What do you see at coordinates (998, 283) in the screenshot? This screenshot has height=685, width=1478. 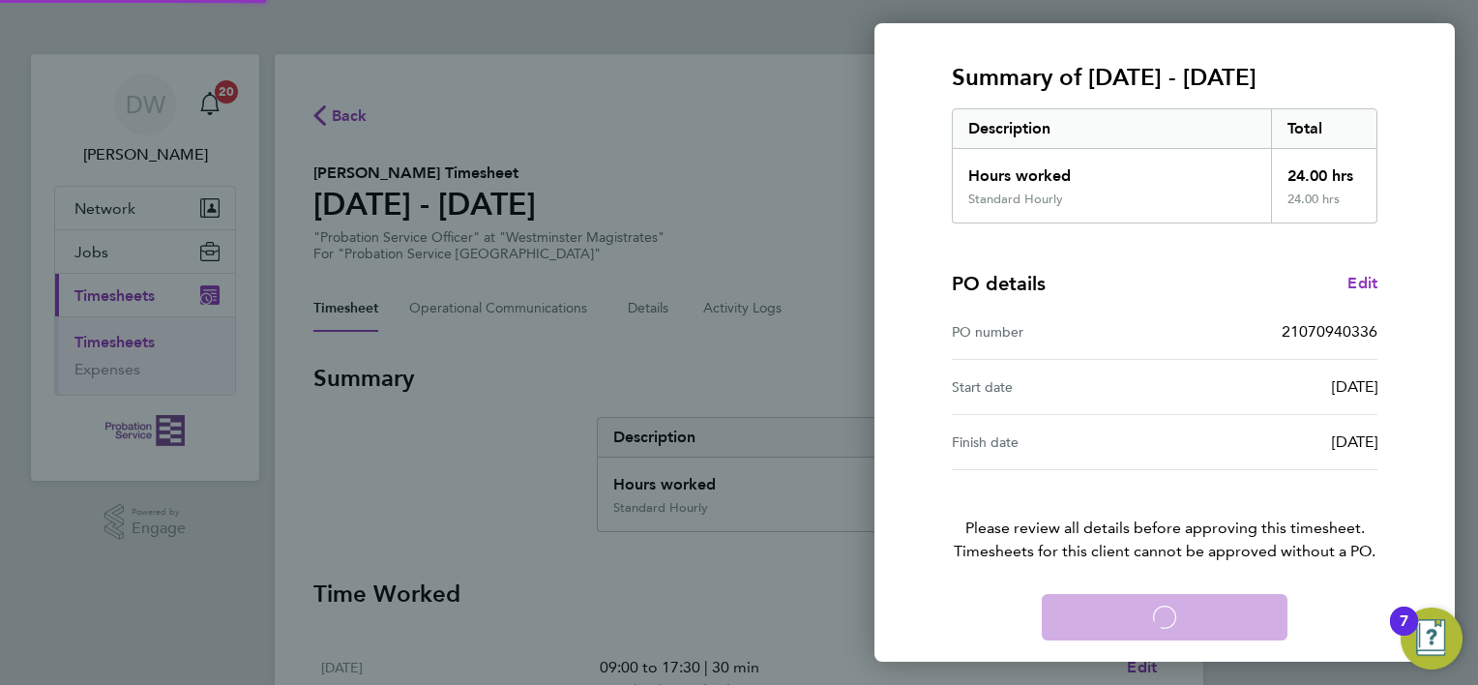 I see `h4: PO details` at bounding box center [998, 283].